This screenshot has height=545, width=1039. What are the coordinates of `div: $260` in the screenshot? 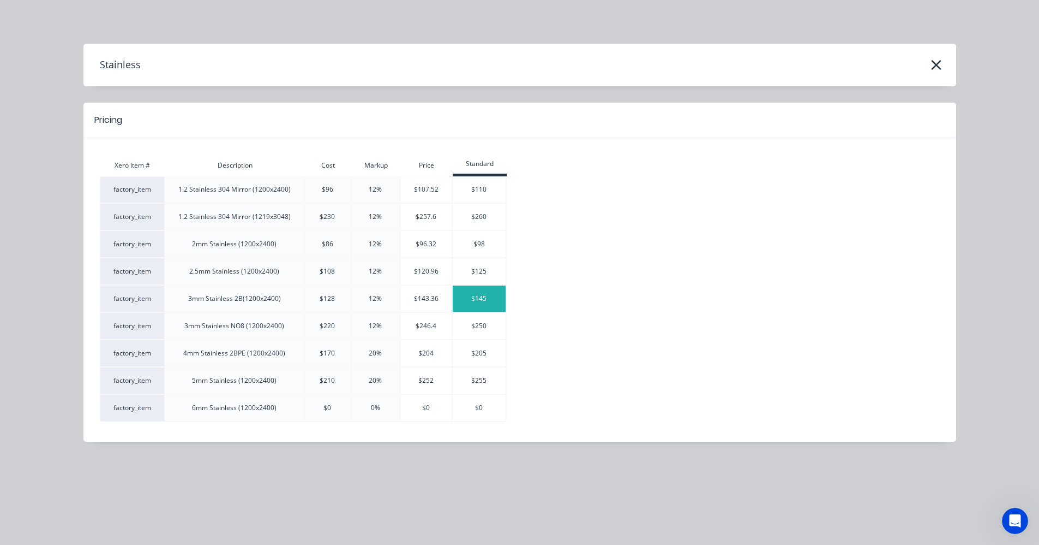 It's located at (479, 217).